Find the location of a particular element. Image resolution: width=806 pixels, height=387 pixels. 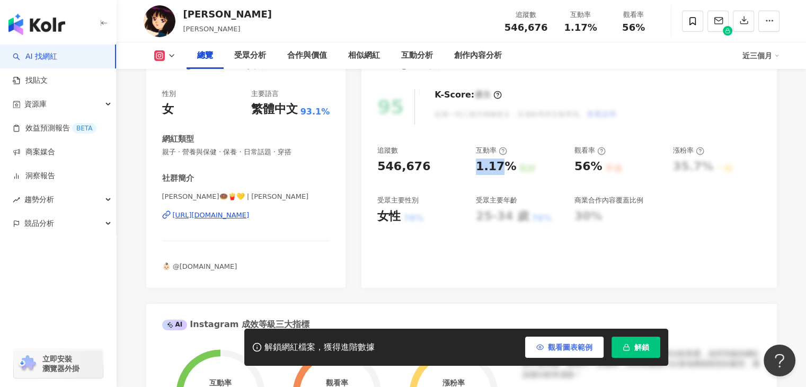

div: 創作內容分析 is located at coordinates (478, 56).